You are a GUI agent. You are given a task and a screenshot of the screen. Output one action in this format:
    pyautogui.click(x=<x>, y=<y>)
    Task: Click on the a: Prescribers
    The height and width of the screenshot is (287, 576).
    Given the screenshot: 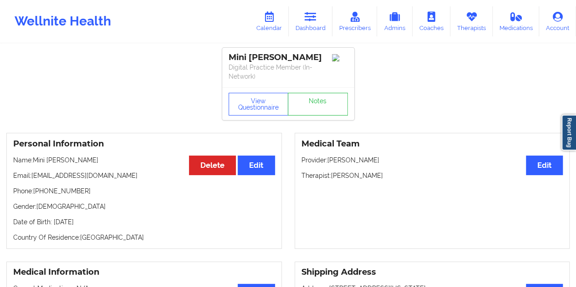 What is the action you would take?
    pyautogui.click(x=354, y=21)
    